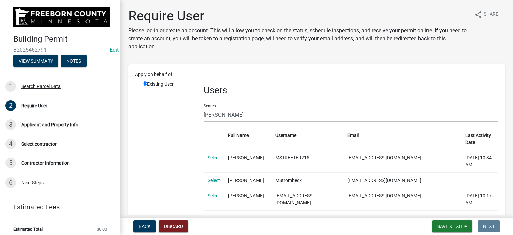 Image resolution: width=513 pixels, height=235 pixels. I want to click on h1: Require User, so click(299, 16).